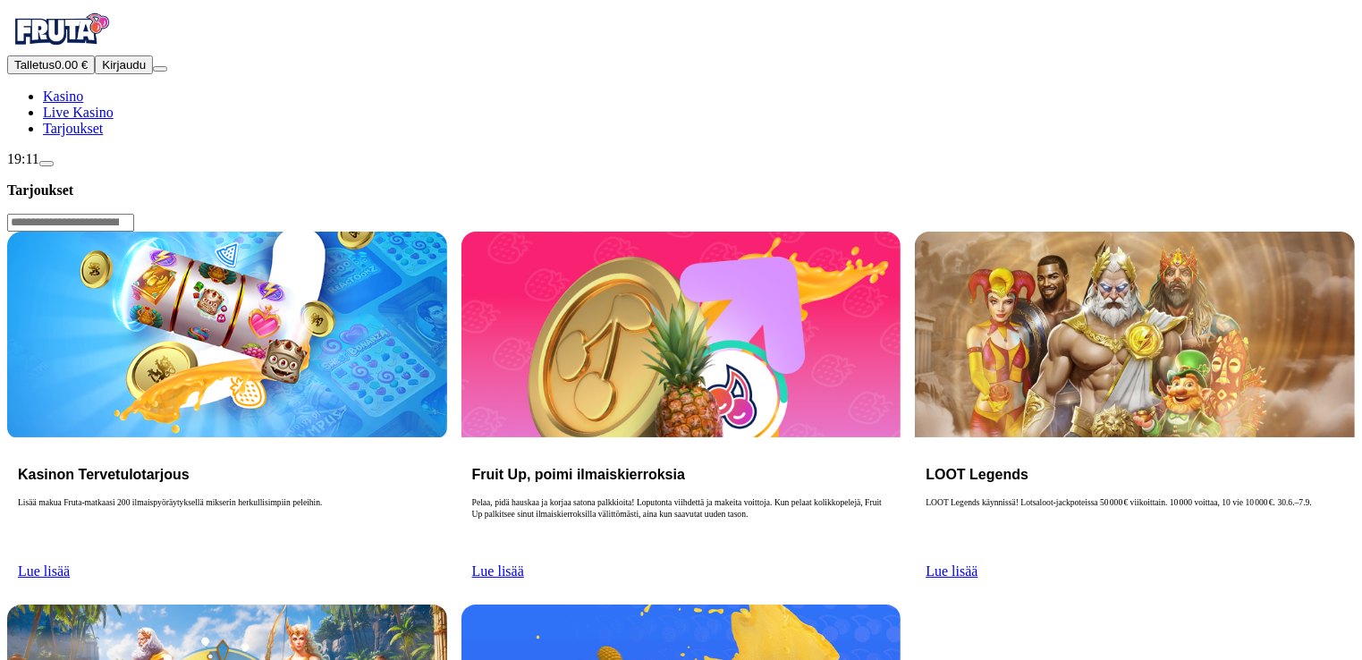  Describe the element at coordinates (51, 64) in the screenshot. I see `button: Talletusplus icon0.00 €` at that location.